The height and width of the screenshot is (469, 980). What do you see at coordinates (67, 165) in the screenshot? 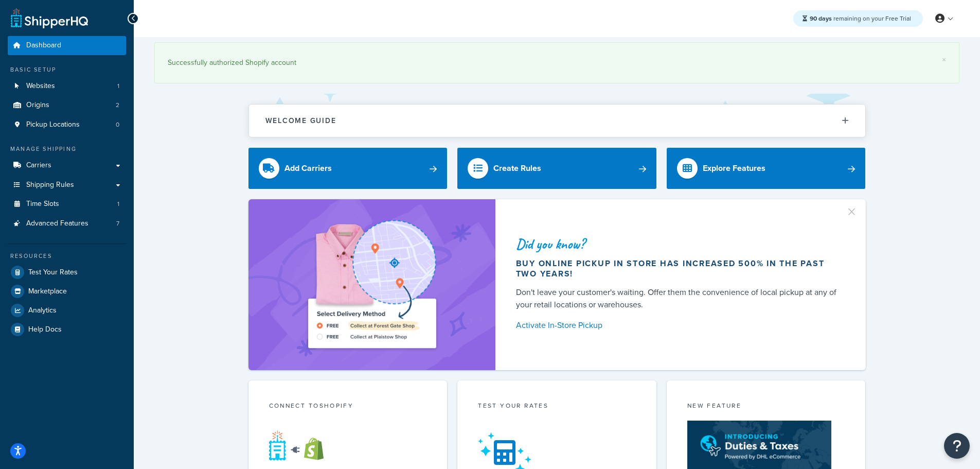
I see `li: Carriers` at bounding box center [67, 165].